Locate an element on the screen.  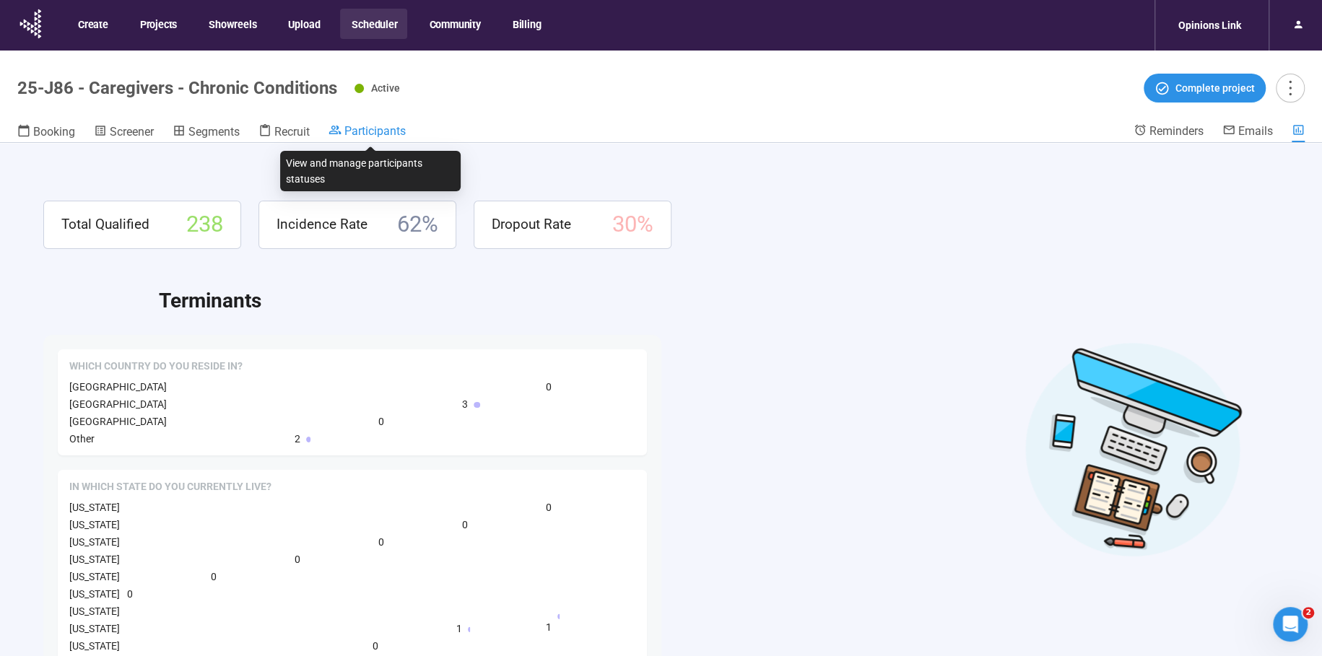
span: In which state do you currently live? is located at coordinates (170, 487).